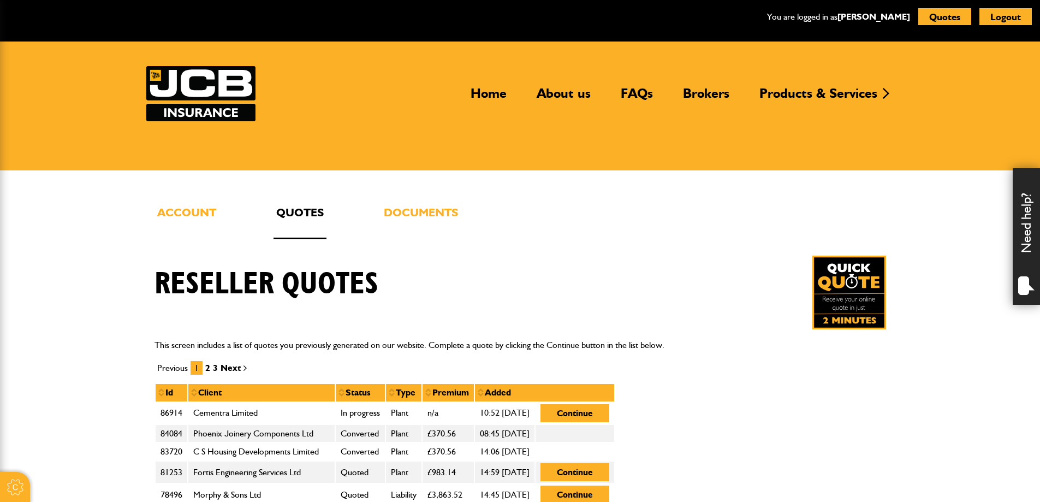  What do you see at coordinates (171, 451) in the screenshot?
I see `td: 83720` at bounding box center [171, 451].